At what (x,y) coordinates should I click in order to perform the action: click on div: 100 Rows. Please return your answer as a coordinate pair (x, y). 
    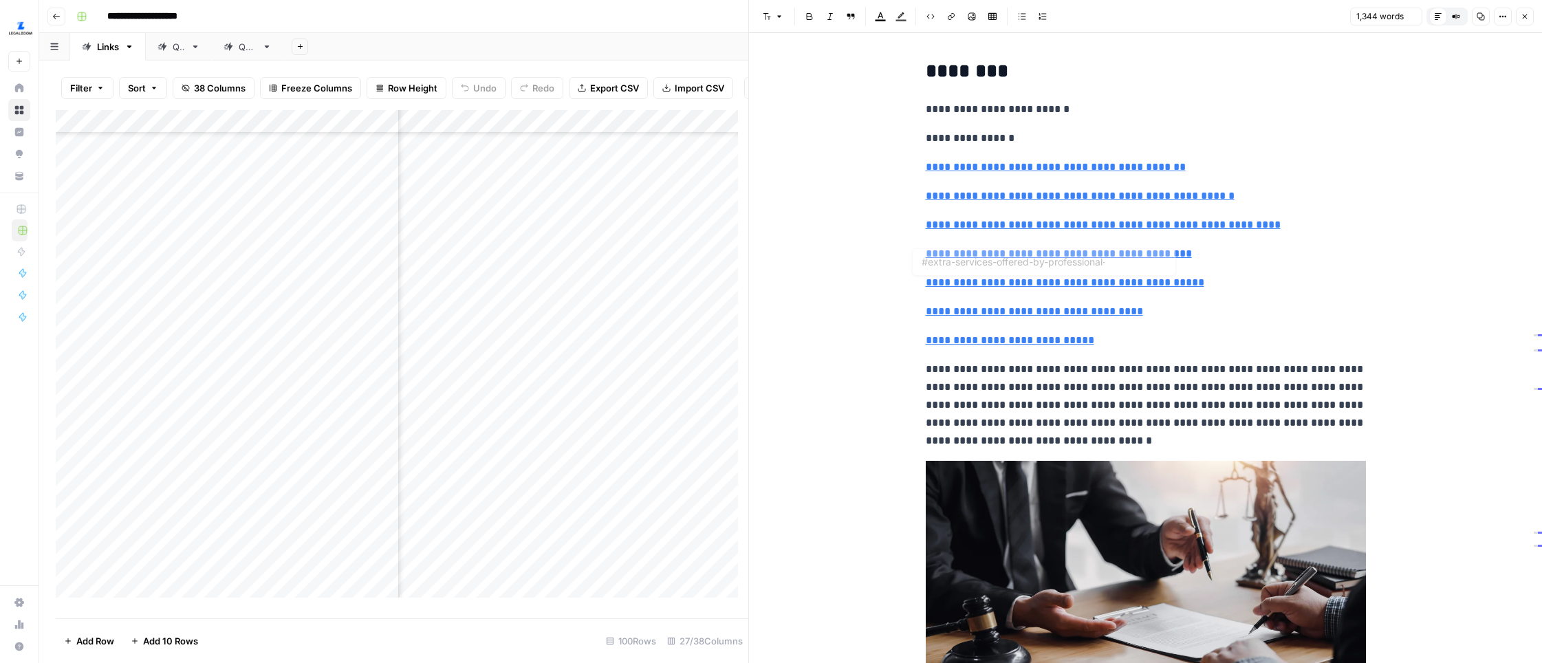
    Looking at the image, I should click on (631, 641).